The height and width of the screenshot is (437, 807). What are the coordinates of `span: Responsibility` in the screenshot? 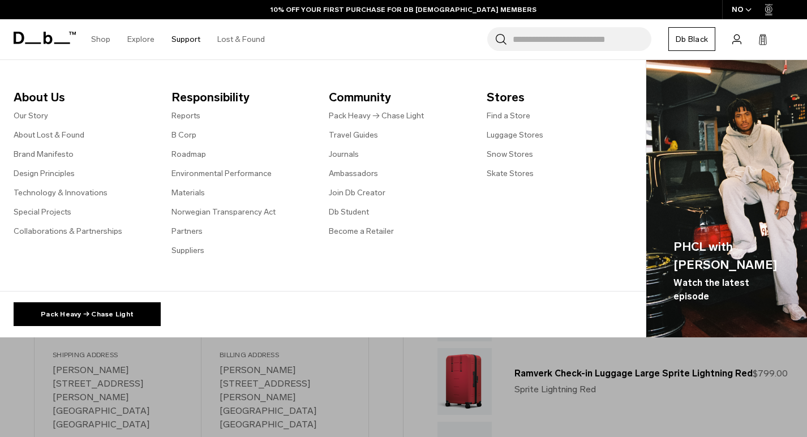 It's located at (241, 97).